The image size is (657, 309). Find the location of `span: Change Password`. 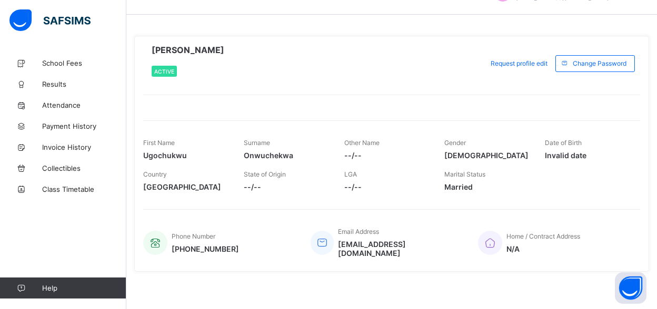

span: Change Password is located at coordinates (599, 63).